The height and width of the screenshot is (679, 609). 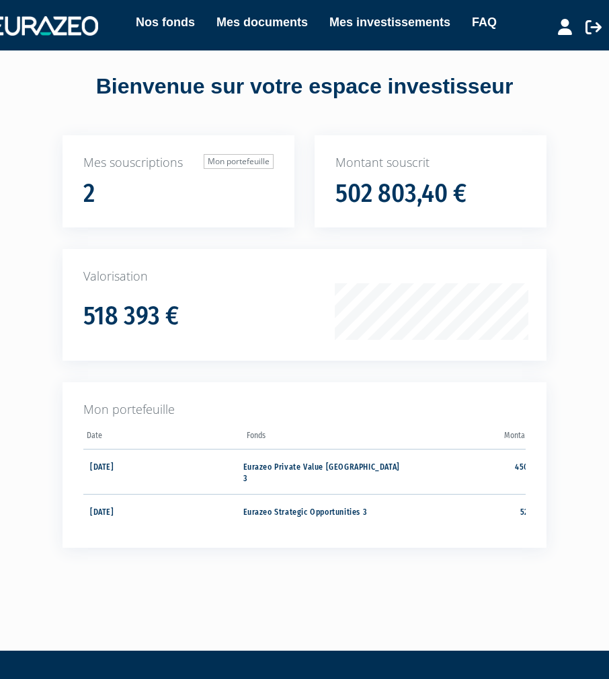 I want to click on p: Montant souscrit, so click(x=430, y=163).